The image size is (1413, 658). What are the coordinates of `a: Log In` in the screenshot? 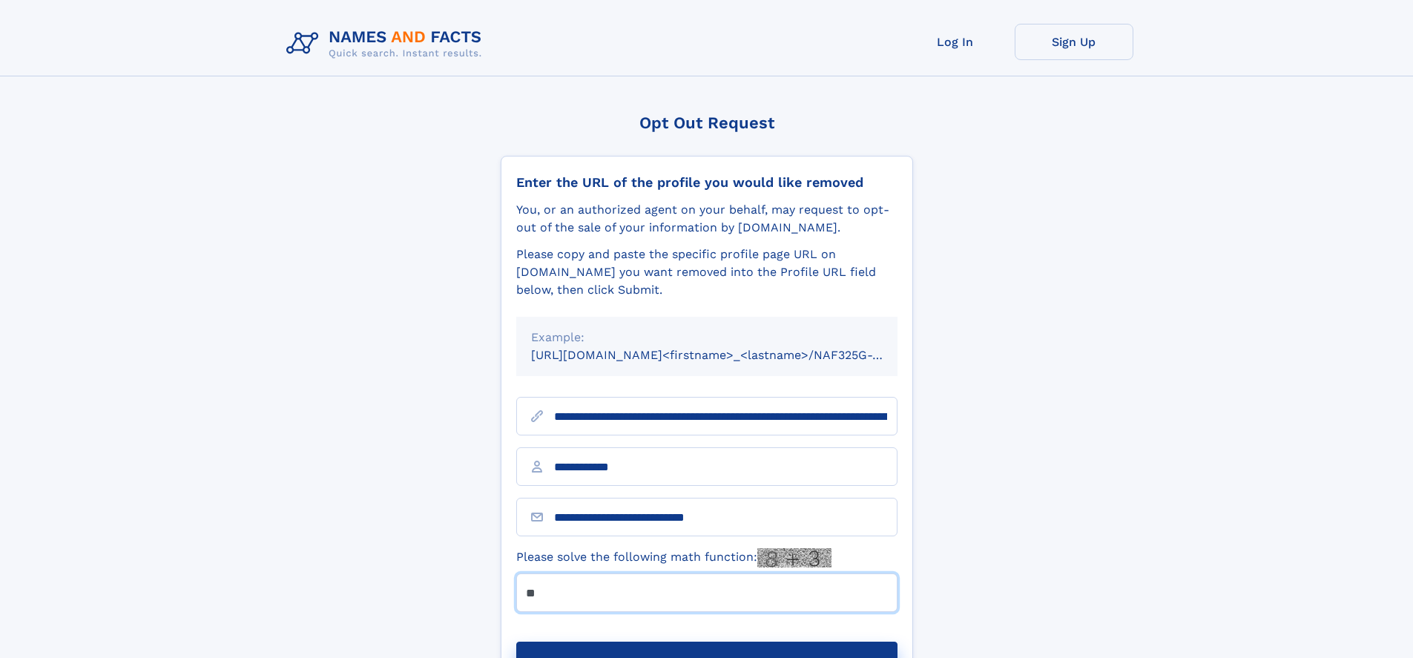 It's located at (955, 42).